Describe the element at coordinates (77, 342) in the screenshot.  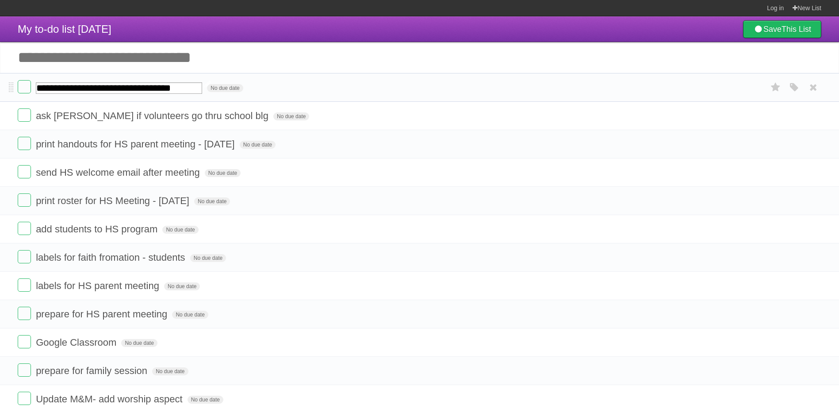
I see `span: Google Classroom` at that location.